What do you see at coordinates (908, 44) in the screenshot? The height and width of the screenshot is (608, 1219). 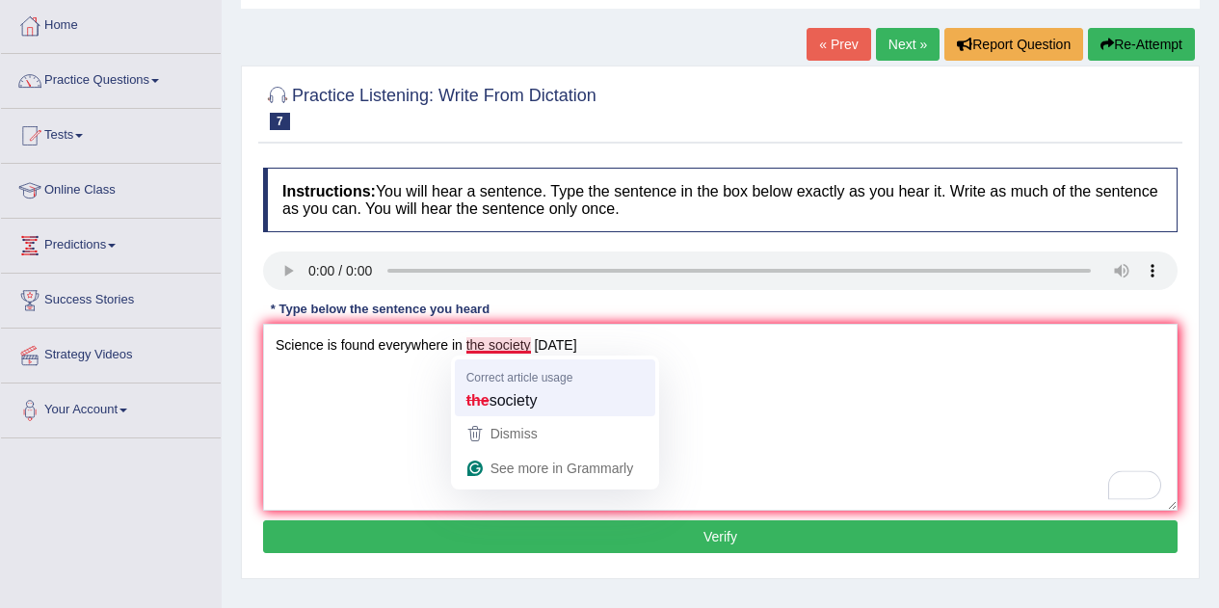 I see `a: Next »` at bounding box center [908, 44].